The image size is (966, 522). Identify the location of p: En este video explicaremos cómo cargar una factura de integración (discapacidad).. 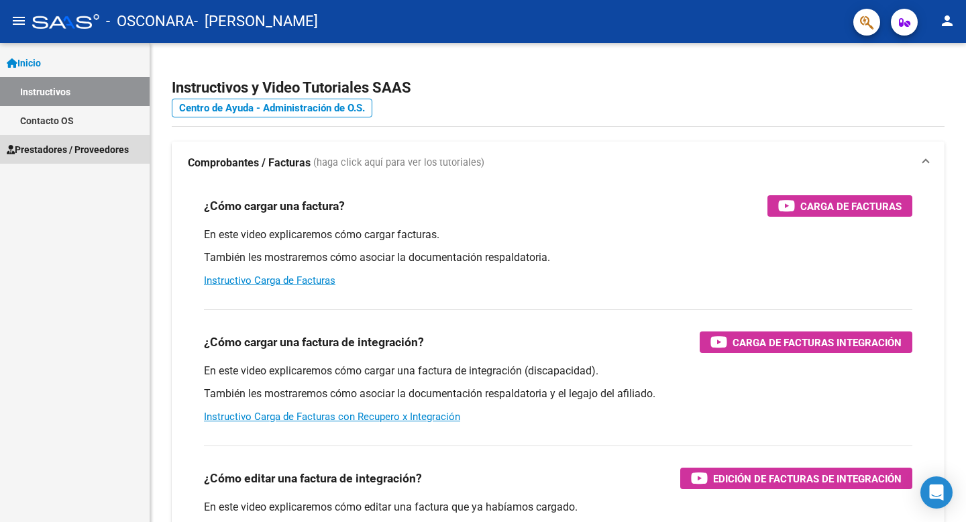
(558, 371).